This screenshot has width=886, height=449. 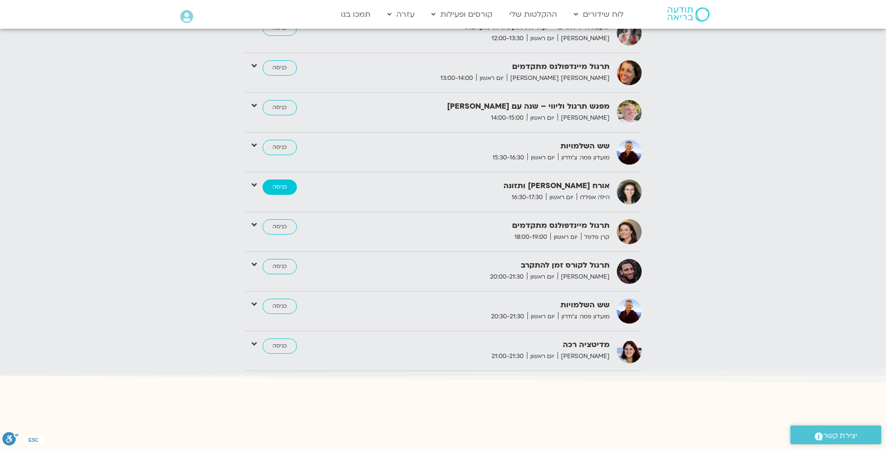 I want to click on span: קרן פלפל, so click(x=596, y=237).